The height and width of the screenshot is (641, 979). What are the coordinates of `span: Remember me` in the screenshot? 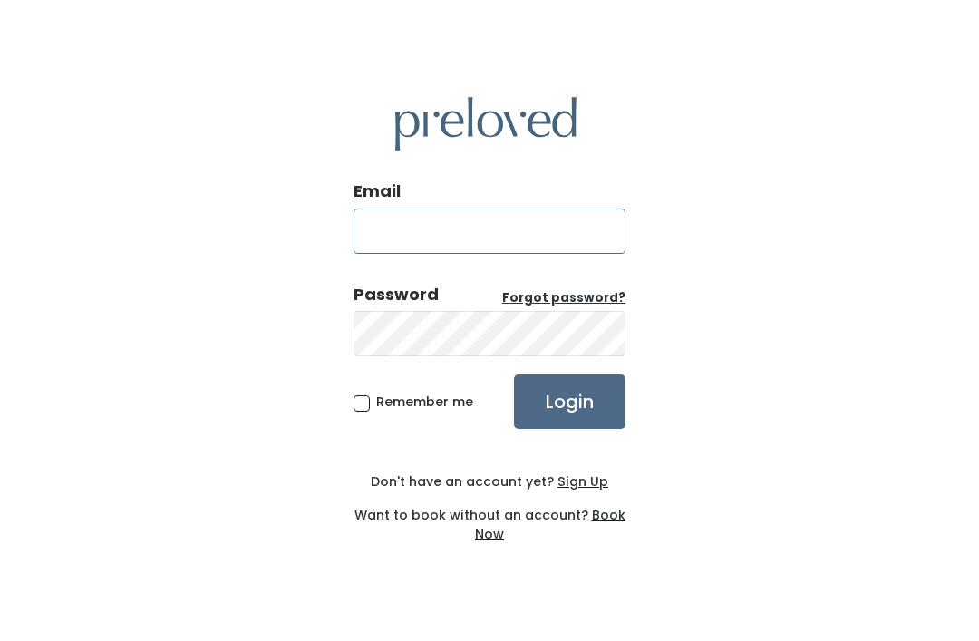 It's located at (424, 401).